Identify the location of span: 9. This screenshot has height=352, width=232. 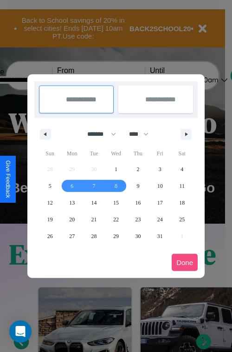
(138, 186).